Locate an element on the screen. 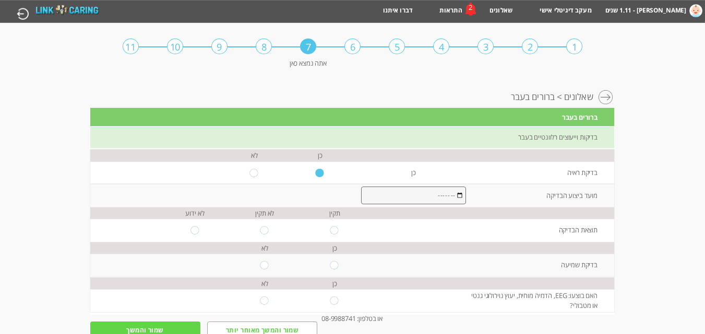 This screenshot has width=705, height=334. div: 7 is located at coordinates (308, 46).